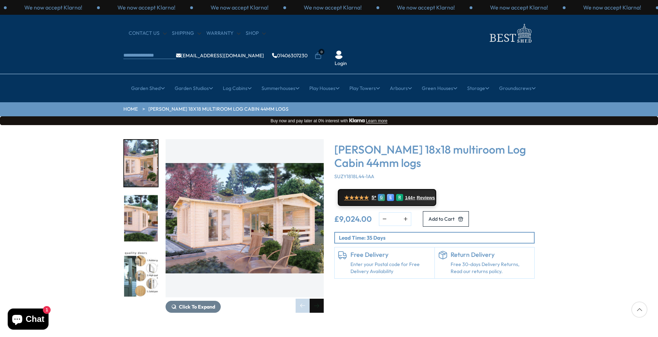 This screenshot has height=337, width=658. What do you see at coordinates (245, 218) in the screenshot?
I see `img: Shire Suzy 18x18 multiroom Log Cabin 44mm logs - Best Shed` at bounding box center [245, 218].